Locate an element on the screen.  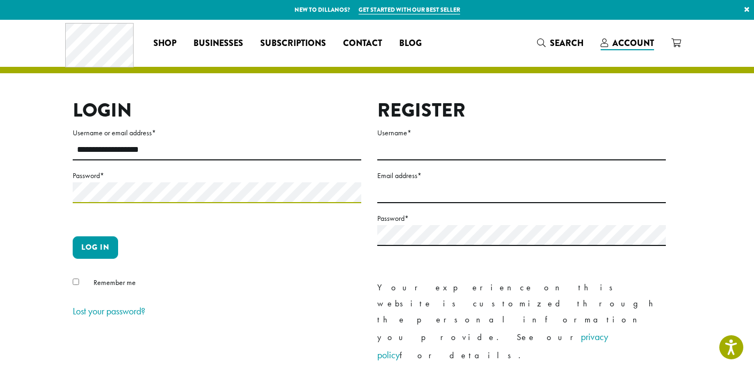
a: privacy policy is located at coordinates (493, 345).